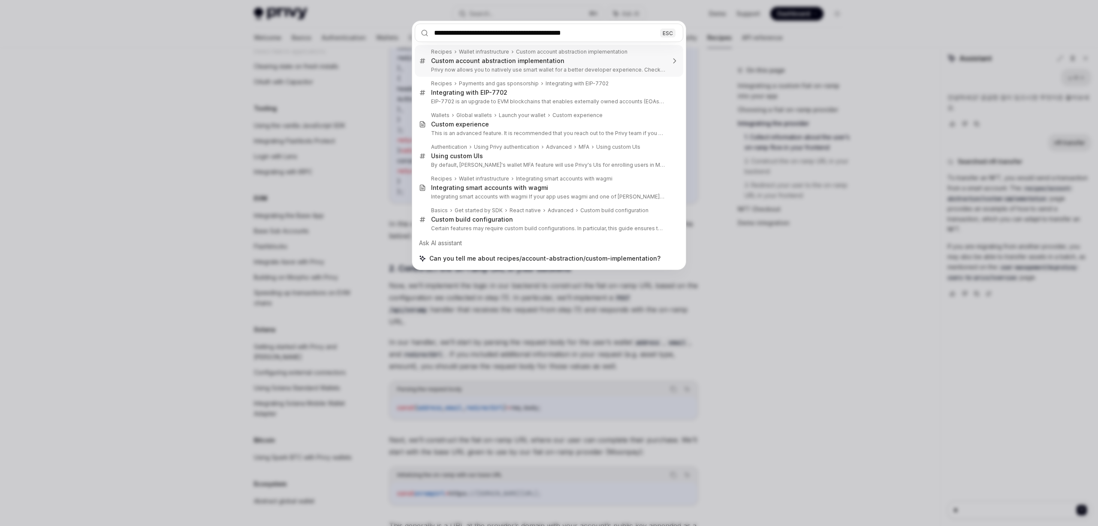 This screenshot has width=1098, height=526. I want to click on p: This is an advanced feature. It is recommended that you reach out to the Privy team if you are inter, so click(548, 133).